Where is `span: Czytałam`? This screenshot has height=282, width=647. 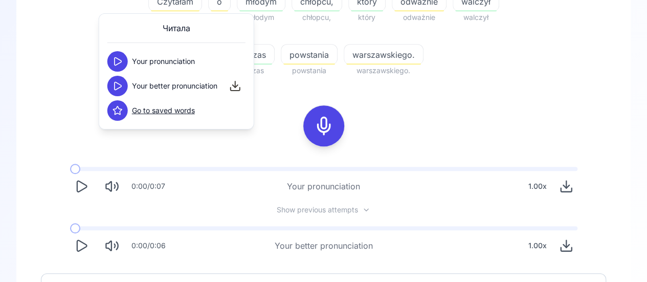 span: Czytałam is located at coordinates (175, 17).